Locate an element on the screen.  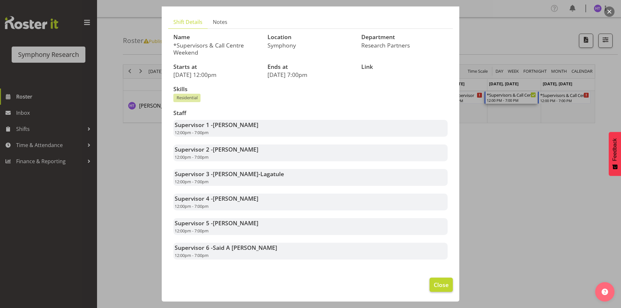
p: *Supervisors & Call Centre Weekend is located at coordinates (216, 49).